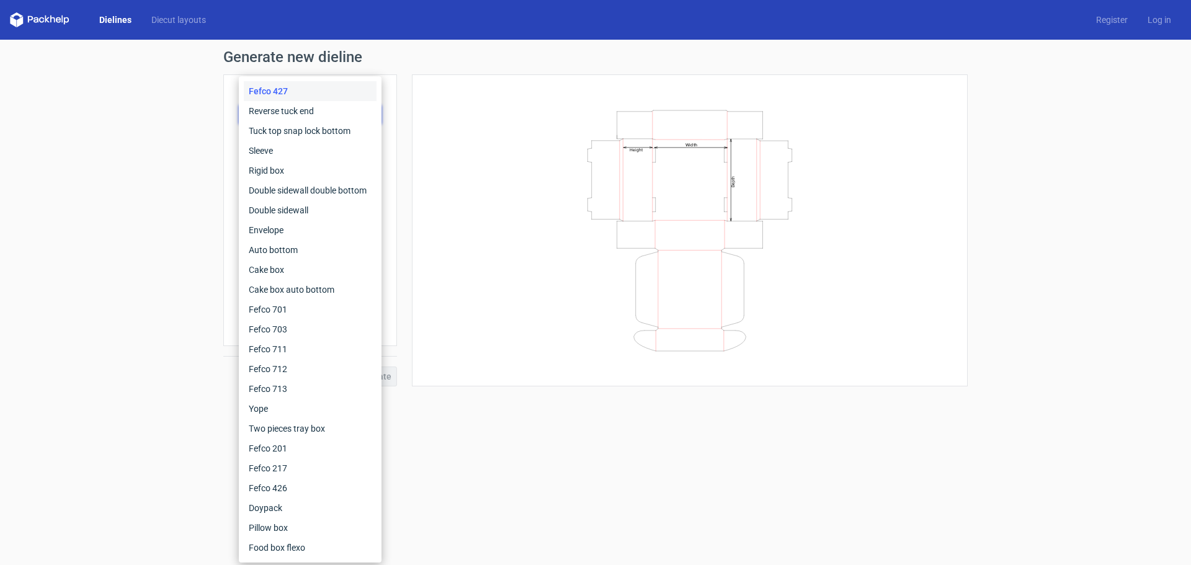  What do you see at coordinates (310, 91) in the screenshot?
I see `div: Fefco 427` at bounding box center [310, 91].